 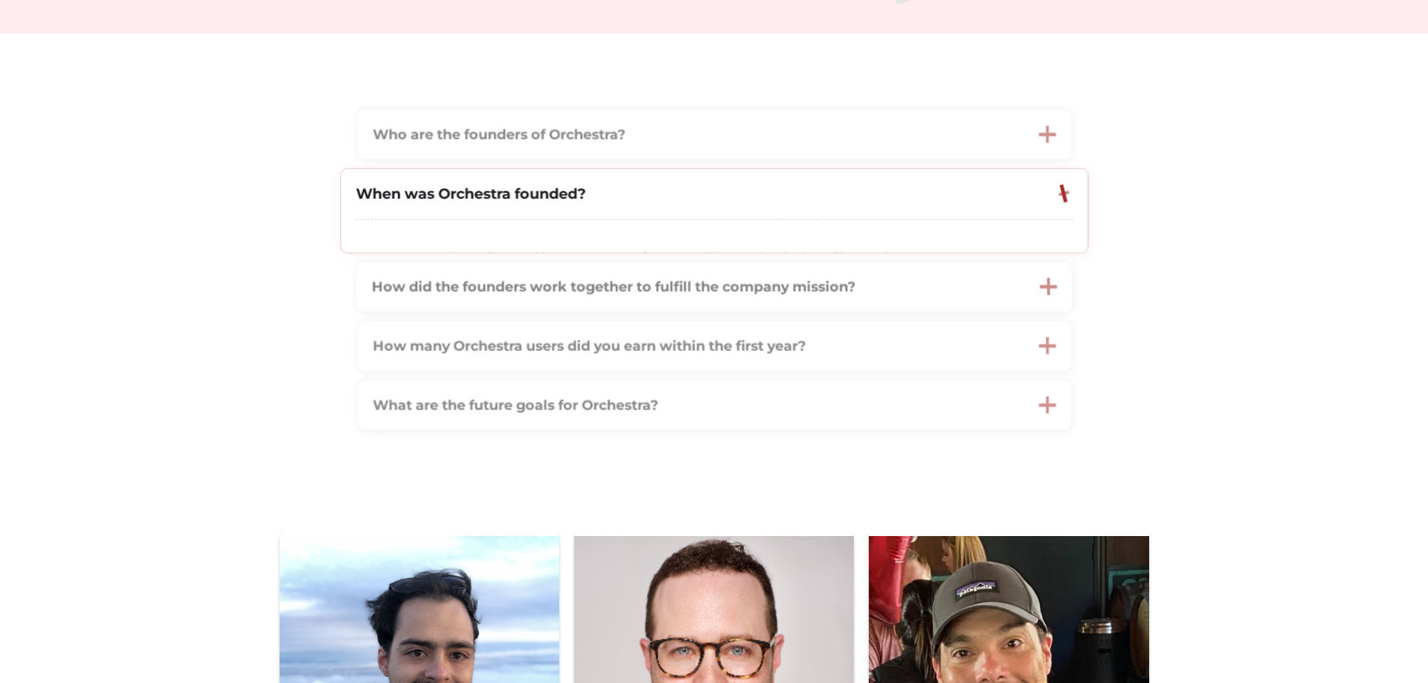 What do you see at coordinates (470, 193) in the screenshot?
I see `strong: When was Orchestra founded?` at bounding box center [470, 193].